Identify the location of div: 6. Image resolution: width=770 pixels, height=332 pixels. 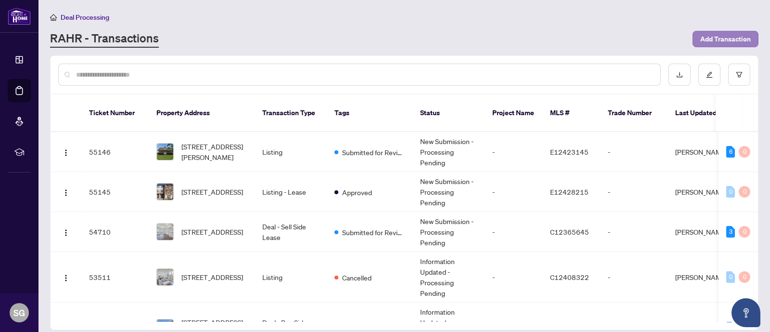
(731, 152).